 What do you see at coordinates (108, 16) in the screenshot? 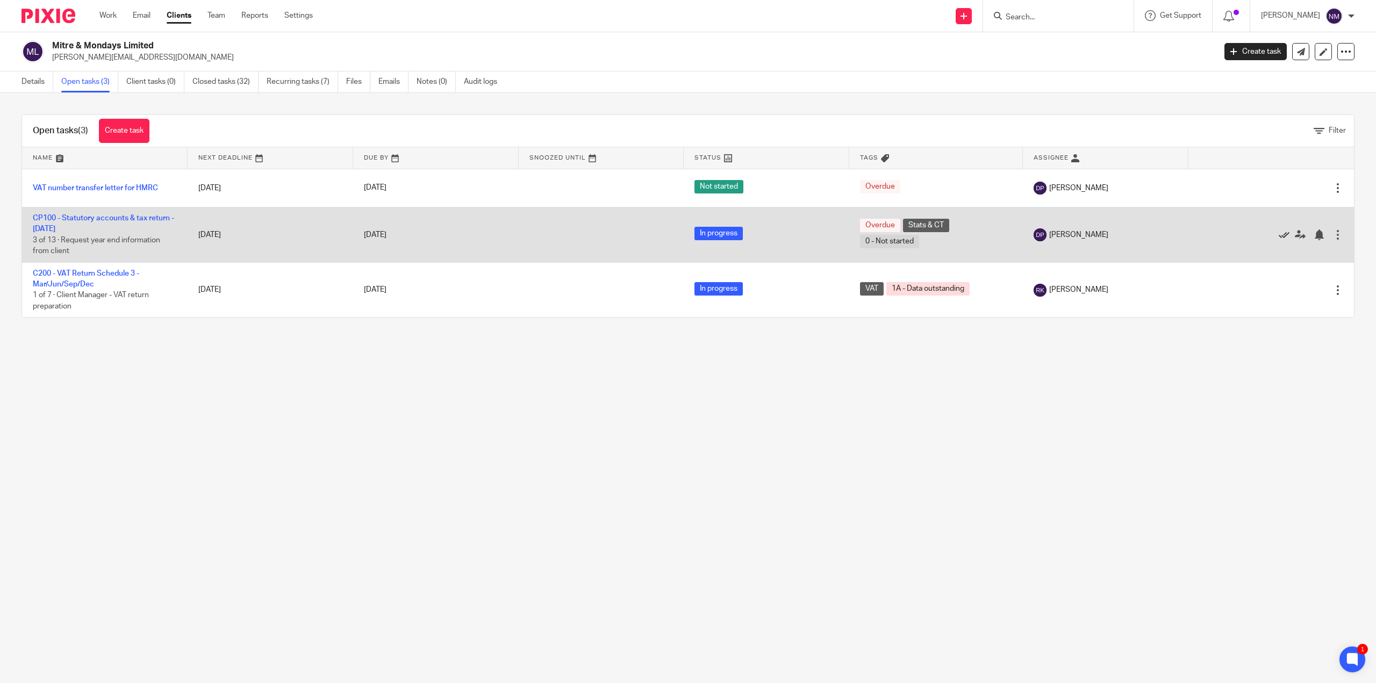
I see `a: Work` at bounding box center [108, 16].